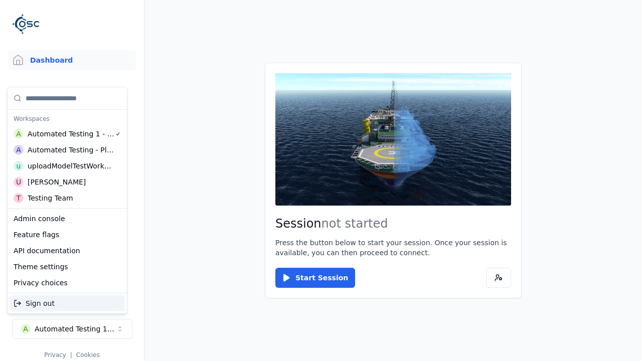 The image size is (642, 361). What do you see at coordinates (67, 235) in the screenshot?
I see `div: Feature flags` at bounding box center [67, 235].